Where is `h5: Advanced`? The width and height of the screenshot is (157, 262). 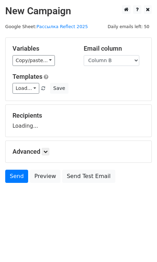
h5: Advanced is located at coordinates (78, 152).